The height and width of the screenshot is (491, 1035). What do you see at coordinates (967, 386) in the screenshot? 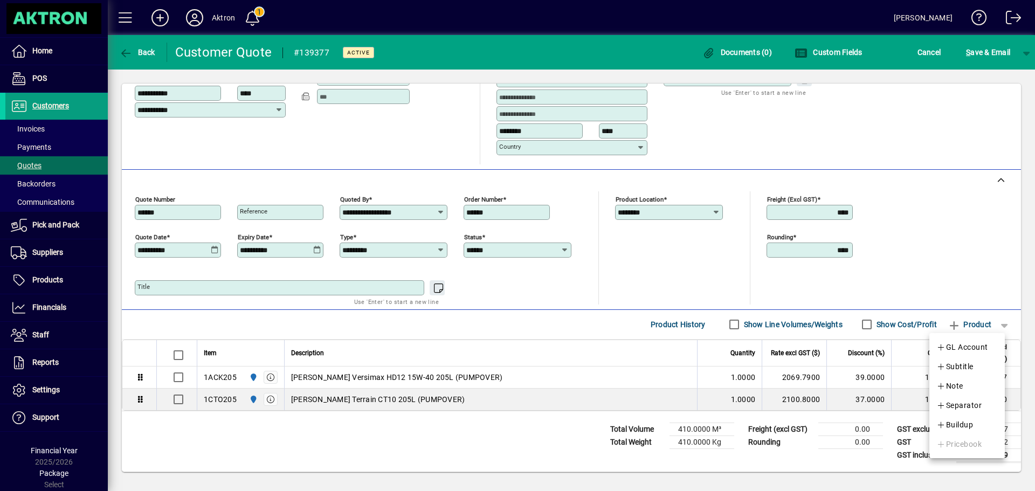
I see `button: Note` at bounding box center [967, 386].